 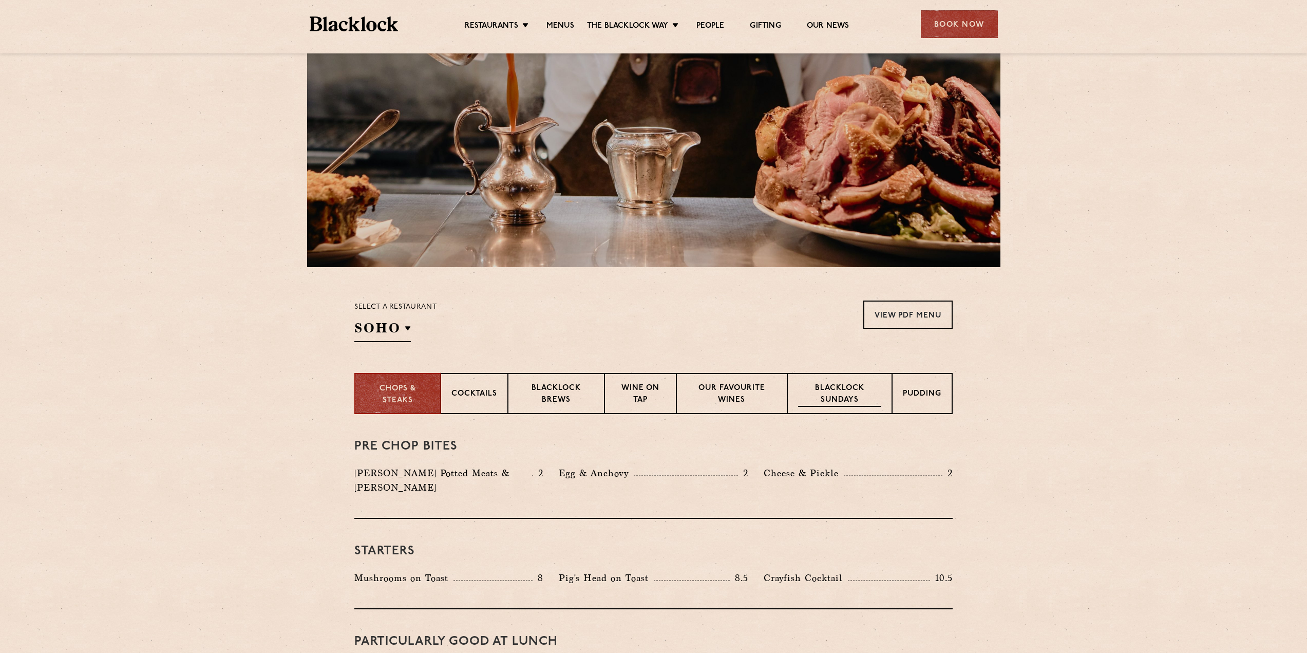 I want to click on div: Book Now, so click(x=959, y=24).